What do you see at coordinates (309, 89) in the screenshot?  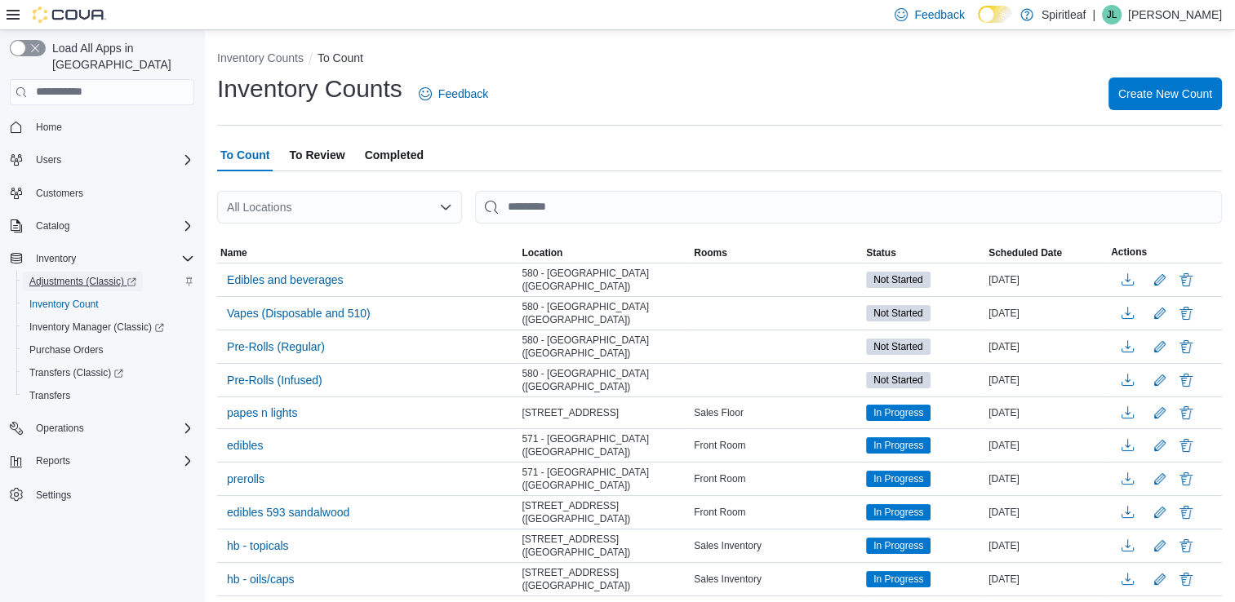 I see `h1: Inventory Counts` at bounding box center [309, 89].